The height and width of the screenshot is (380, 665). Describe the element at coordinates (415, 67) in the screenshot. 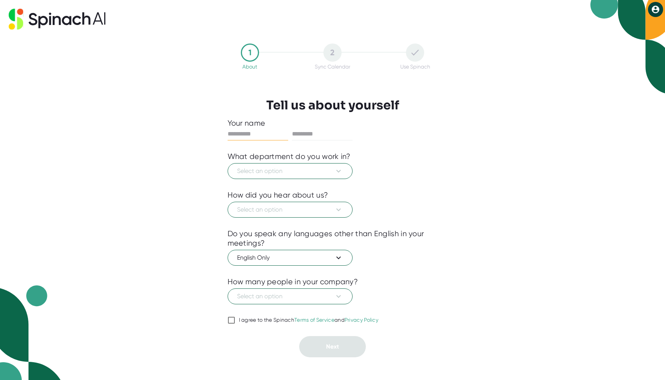

I see `div: Use Spinach` at that location.